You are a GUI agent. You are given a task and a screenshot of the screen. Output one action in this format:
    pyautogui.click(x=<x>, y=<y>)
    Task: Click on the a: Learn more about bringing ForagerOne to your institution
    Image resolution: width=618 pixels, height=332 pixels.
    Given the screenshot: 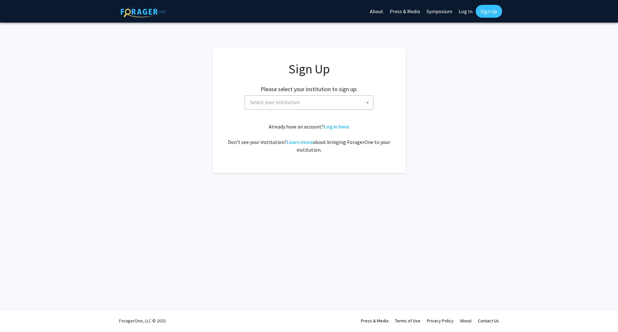 What is the action you would take?
    pyautogui.click(x=300, y=142)
    